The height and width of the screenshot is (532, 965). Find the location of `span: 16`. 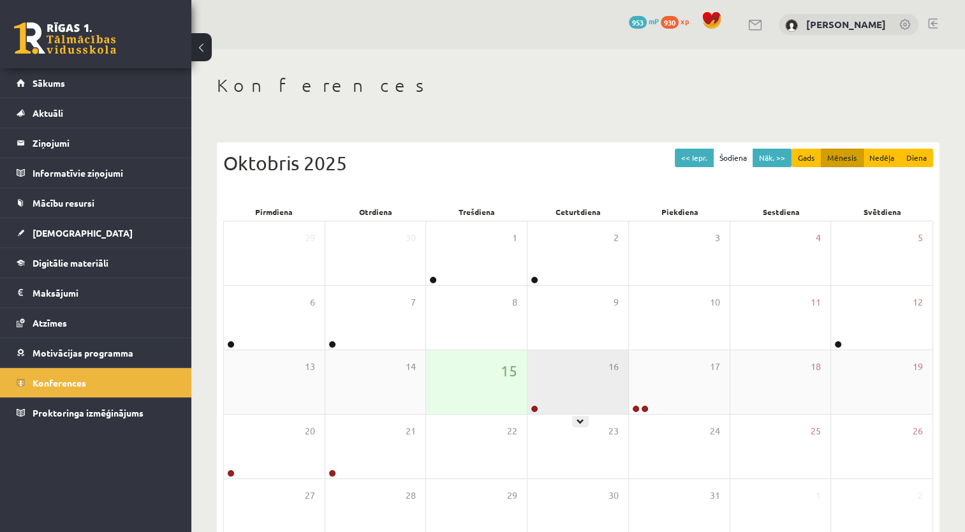

span: 16 is located at coordinates (614, 367).